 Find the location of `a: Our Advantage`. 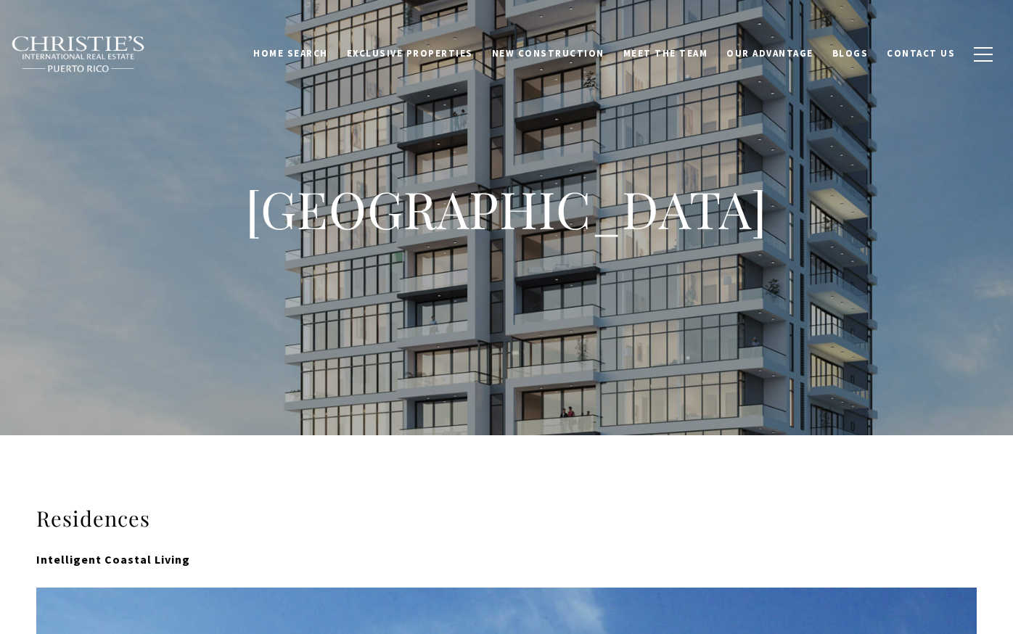

a: Our Advantage is located at coordinates (770, 54).